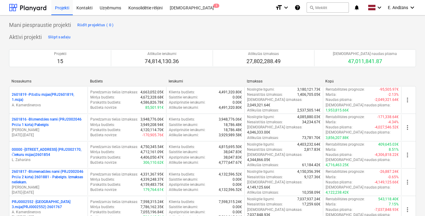  Describe the element at coordinates (259, 132) in the screenshot. I see `p: 4,046,333.00€` at that location.